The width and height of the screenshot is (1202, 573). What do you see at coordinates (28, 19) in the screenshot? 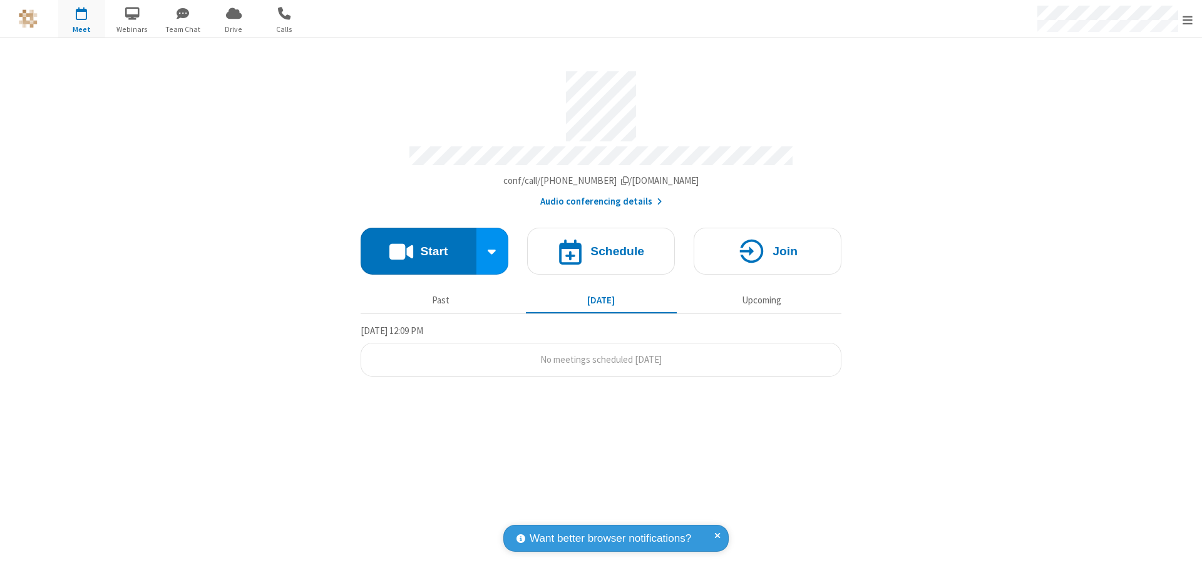
I see `img: QA Selenium DO NOT DELETE OR CHANGE` at bounding box center [28, 19].